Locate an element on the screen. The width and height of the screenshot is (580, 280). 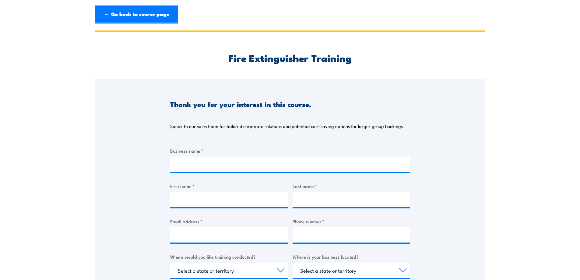
label: Email address is located at coordinates (229, 221).